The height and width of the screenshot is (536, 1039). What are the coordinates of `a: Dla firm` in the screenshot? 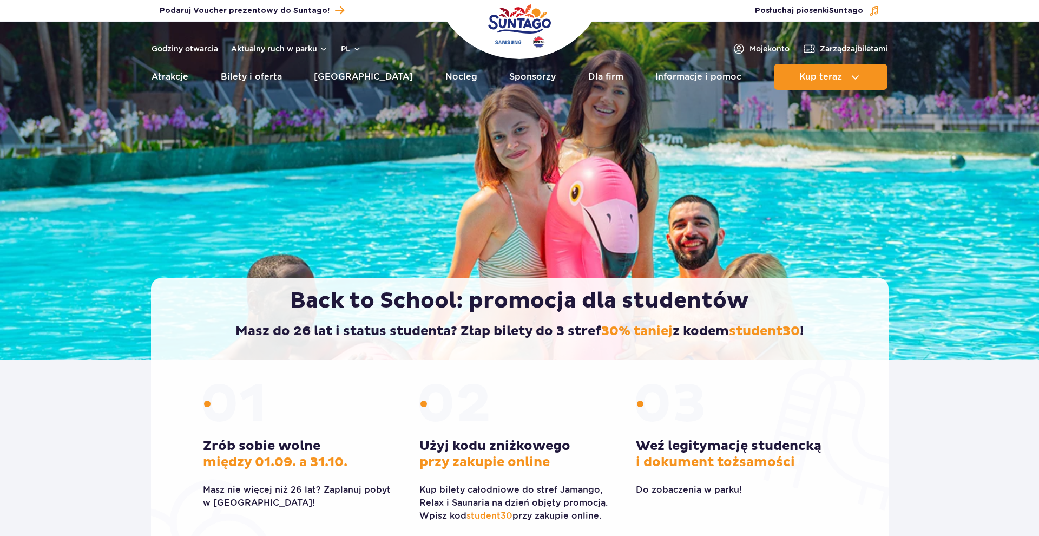 It's located at (605, 77).